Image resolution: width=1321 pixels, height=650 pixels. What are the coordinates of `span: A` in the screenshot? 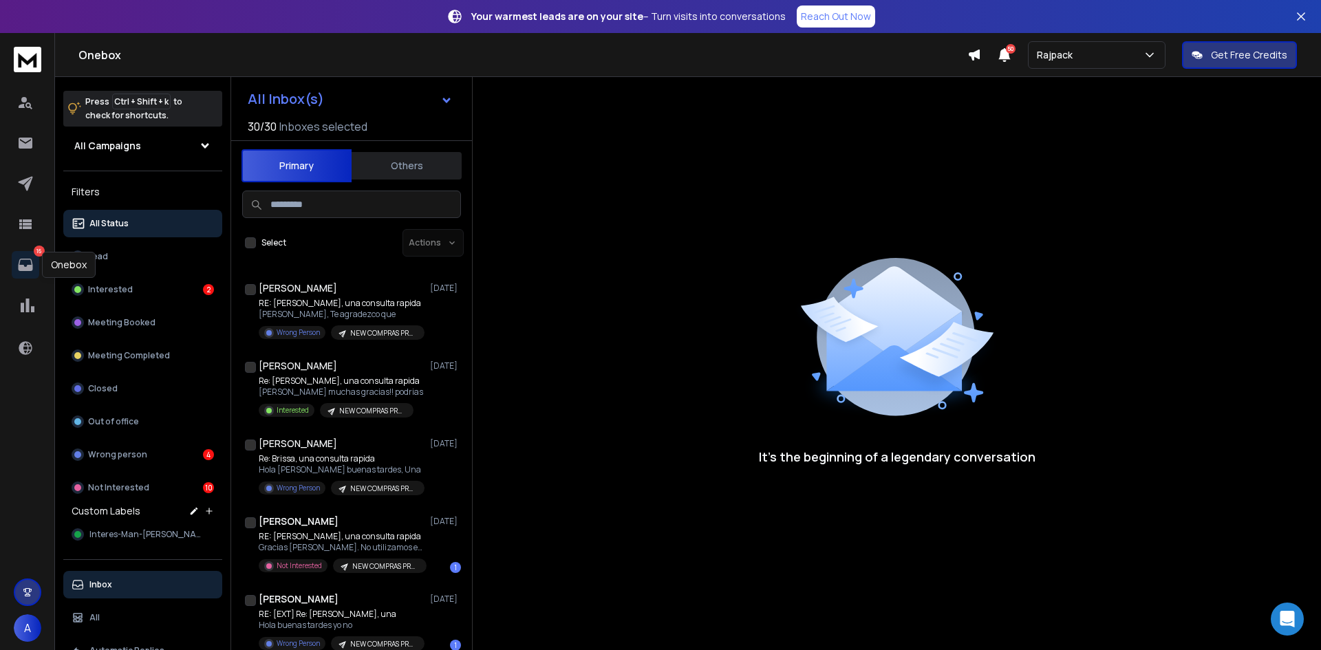 It's located at (28, 628).